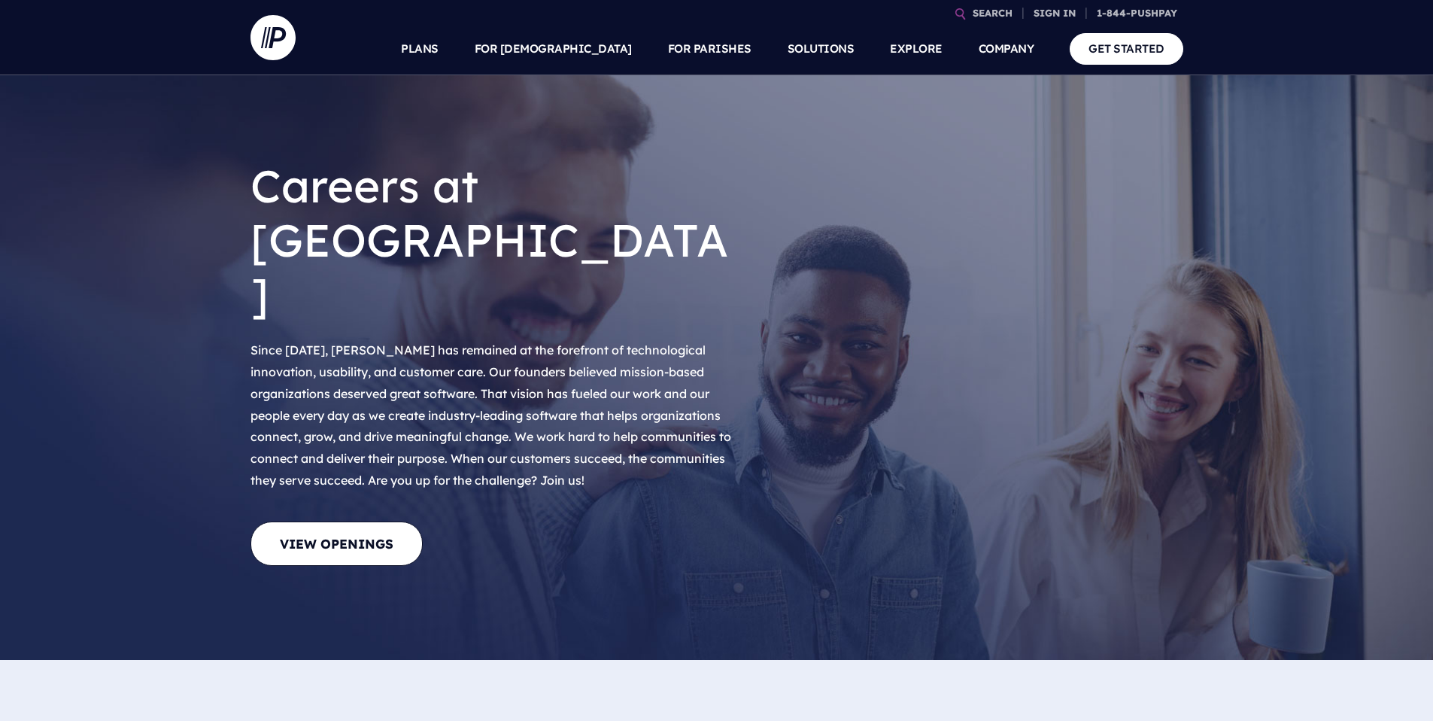 The width and height of the screenshot is (1433, 721). What do you see at coordinates (336, 543) in the screenshot?
I see `a: View Openings` at bounding box center [336, 543].